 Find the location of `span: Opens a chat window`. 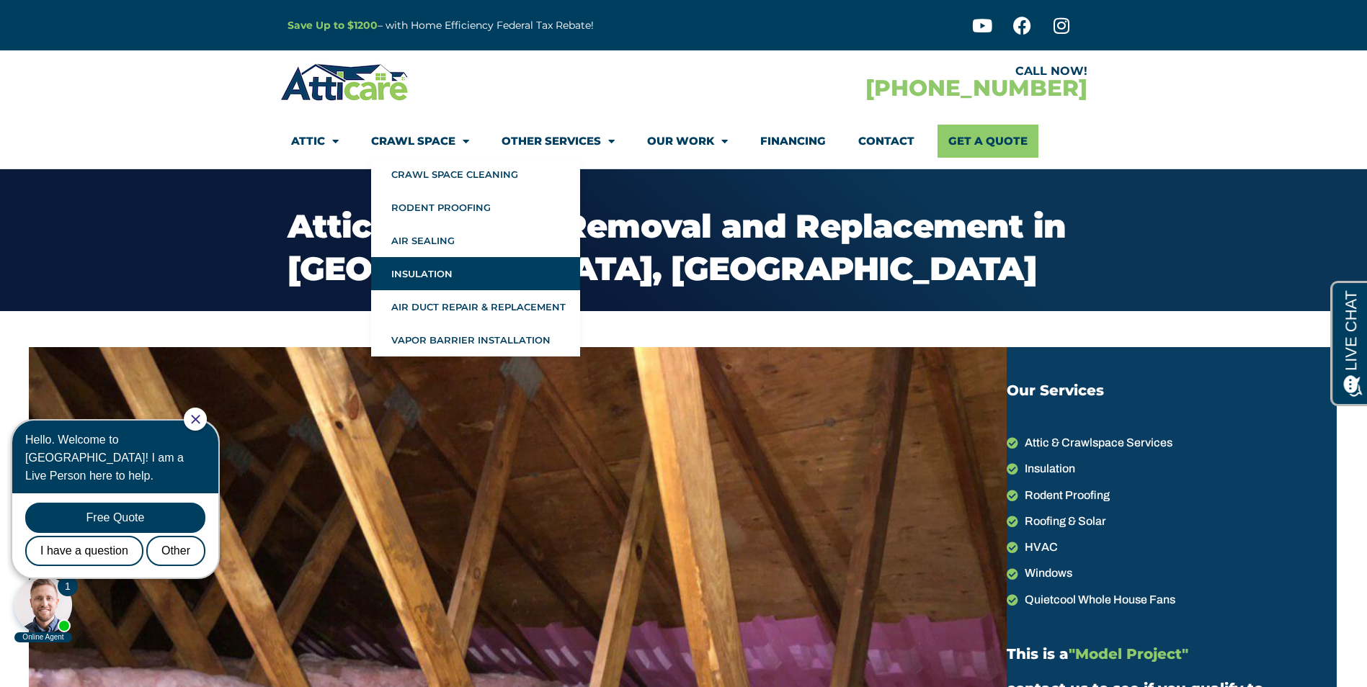

span: Opens a chat window is located at coordinates (76, 20).